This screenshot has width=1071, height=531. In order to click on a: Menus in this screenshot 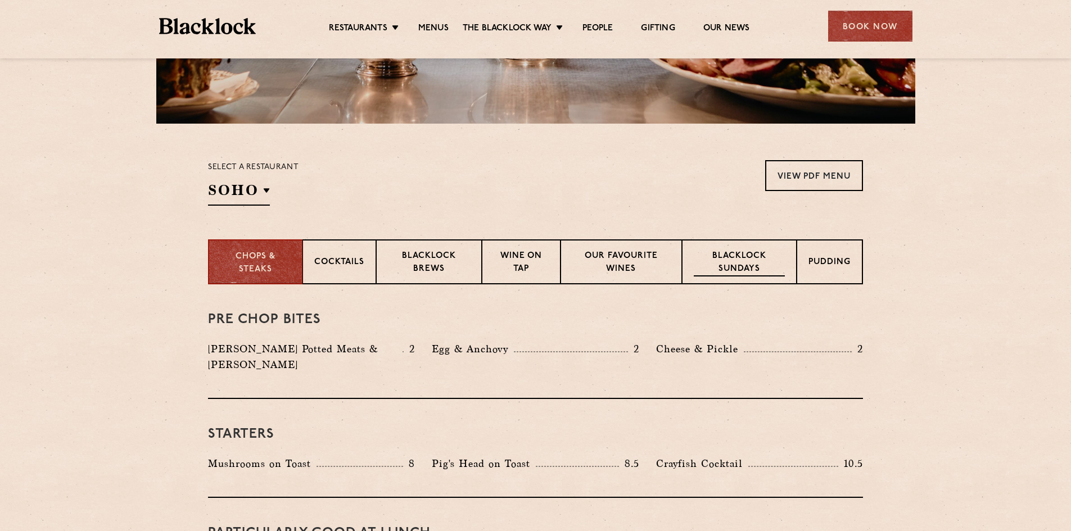, I will do `click(434, 29)`.